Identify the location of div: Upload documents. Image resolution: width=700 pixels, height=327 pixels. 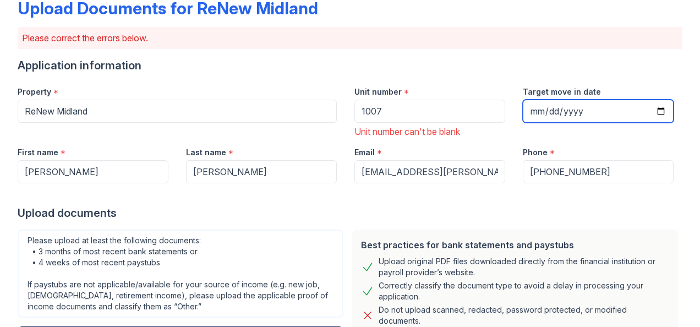
(350, 213).